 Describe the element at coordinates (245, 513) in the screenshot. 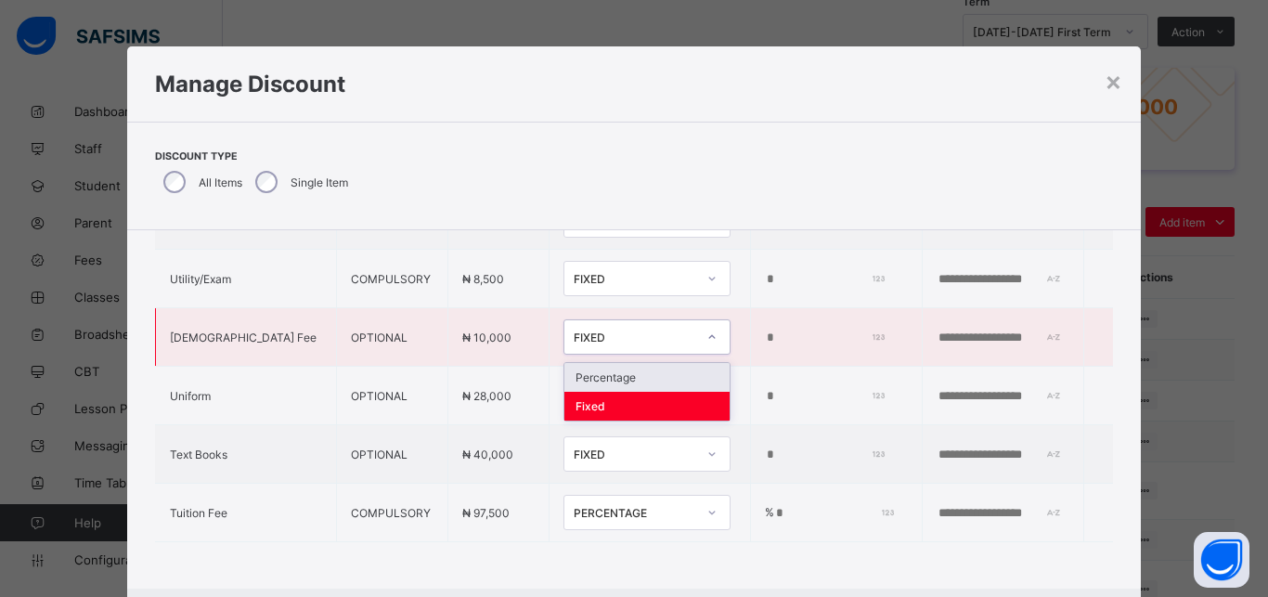

I see `td: Tuition Fee` at that location.